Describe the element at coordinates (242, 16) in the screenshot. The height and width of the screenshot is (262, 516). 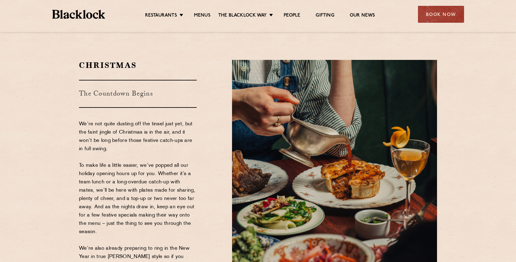
I see `a: The Blacklock Way` at that location.